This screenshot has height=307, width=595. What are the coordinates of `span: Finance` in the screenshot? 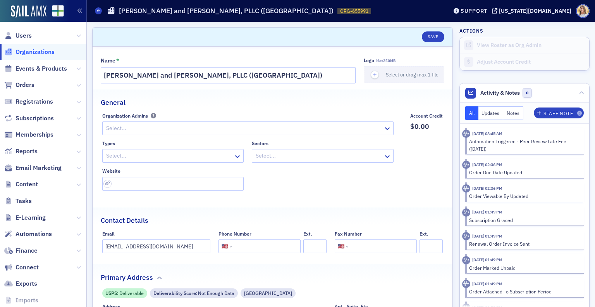 It's located at (26, 250).